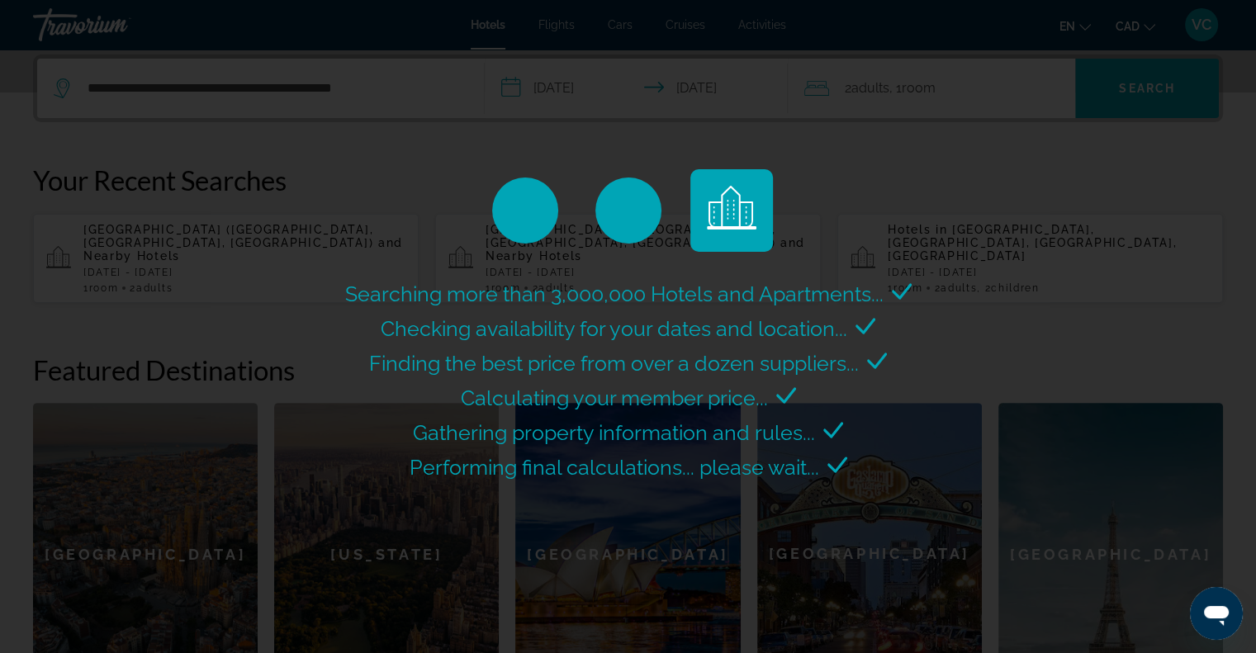  I want to click on span: Performing final calculations... please wait..., so click(614, 467).